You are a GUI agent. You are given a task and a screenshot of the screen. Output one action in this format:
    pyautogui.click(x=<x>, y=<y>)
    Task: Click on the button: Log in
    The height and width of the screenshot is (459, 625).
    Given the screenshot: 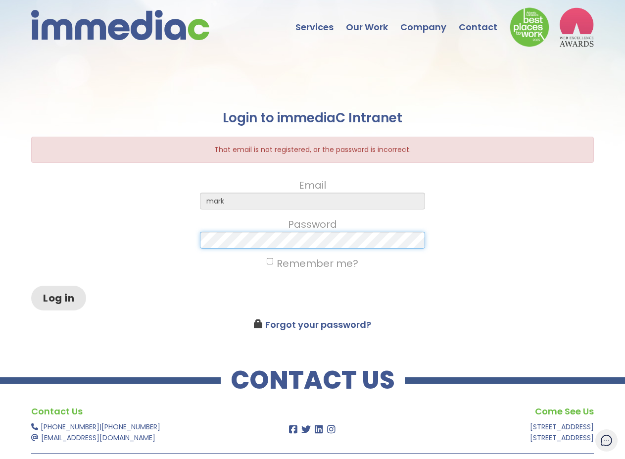 What is the action you would take?
    pyautogui.click(x=58, y=298)
    